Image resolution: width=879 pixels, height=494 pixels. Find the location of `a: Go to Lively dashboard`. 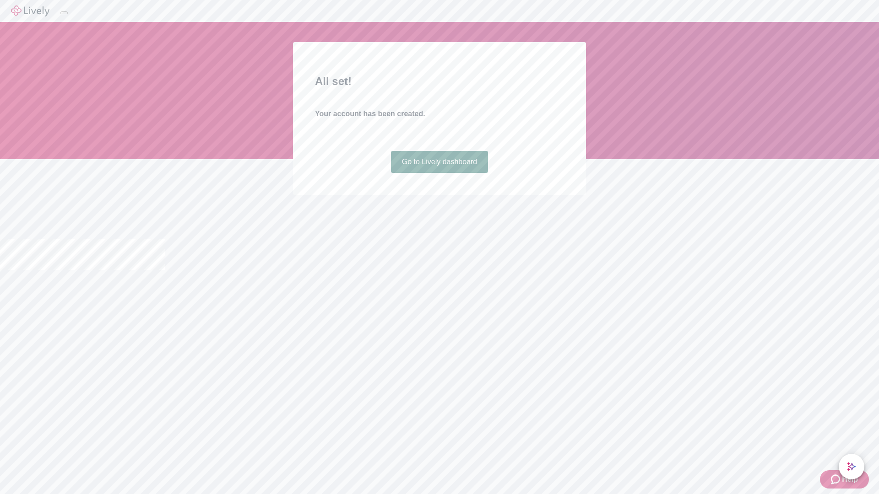

a: Go to Lively dashboard is located at coordinates (439, 162).